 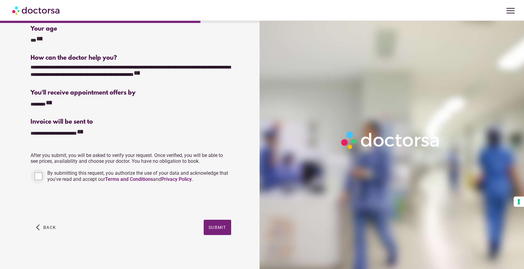 I want to click on button: Submit, so click(x=218, y=227).